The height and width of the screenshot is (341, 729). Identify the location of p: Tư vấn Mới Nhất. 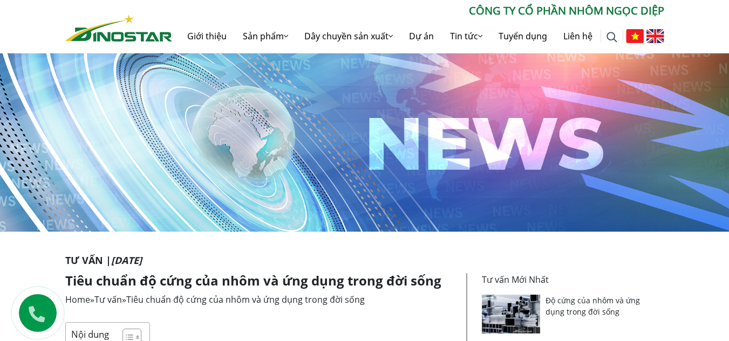
(569, 280).